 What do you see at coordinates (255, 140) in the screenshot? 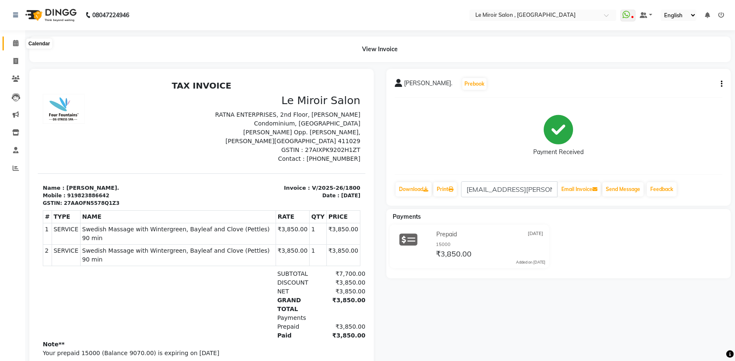
I see `th: RATE` at bounding box center [255, 140].